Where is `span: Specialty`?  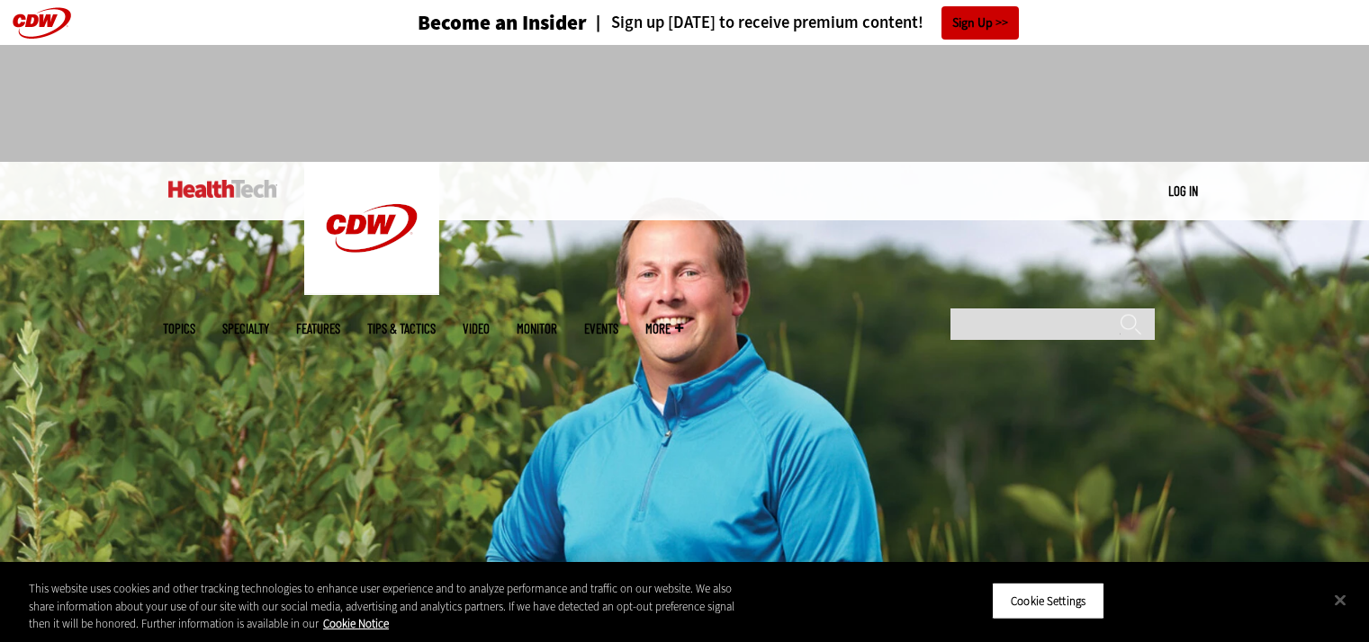 span: Specialty is located at coordinates (246, 328).